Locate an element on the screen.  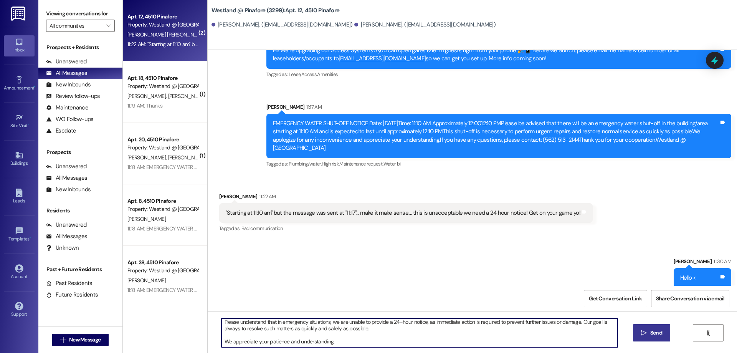
div: Hi! We’re upgrading our Access System so you can open gates & let in guests right from your phone... is located at coordinates (496, 55).